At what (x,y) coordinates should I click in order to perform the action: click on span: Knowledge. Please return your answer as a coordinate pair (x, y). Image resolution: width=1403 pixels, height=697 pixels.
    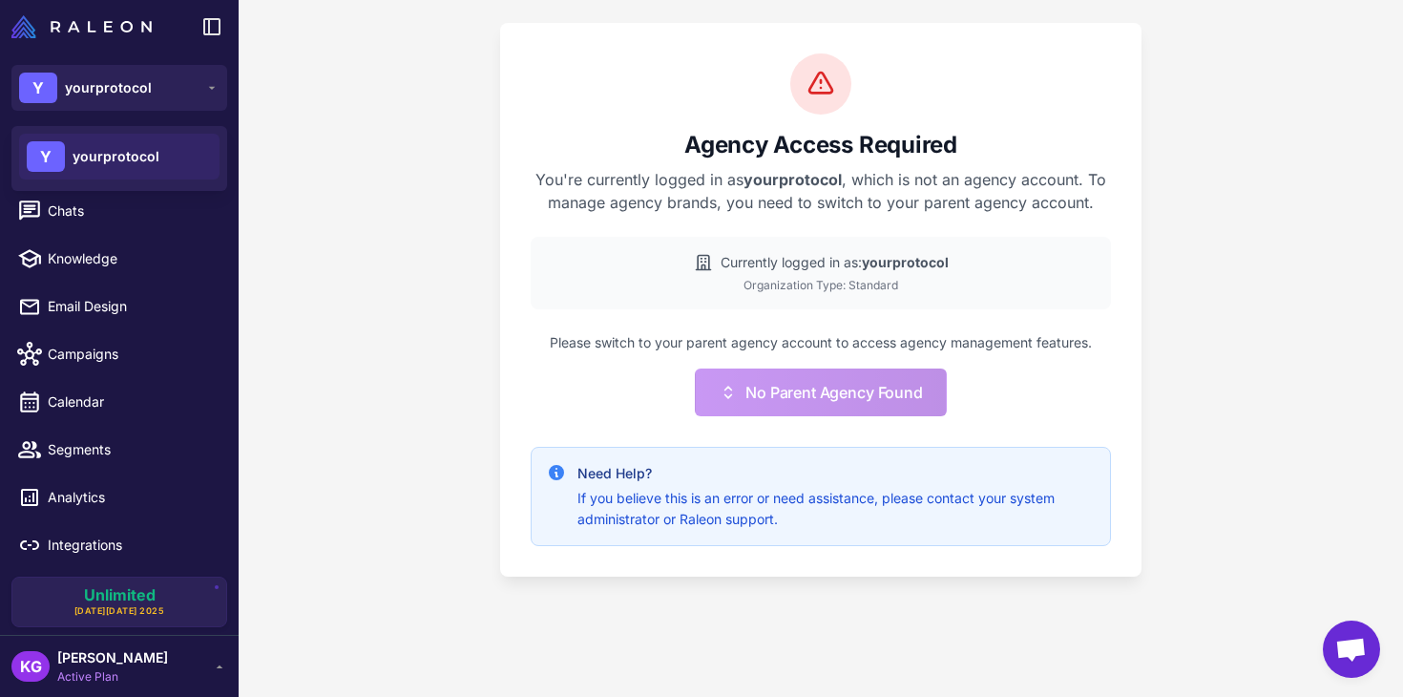
    Looking at the image, I should click on (132, 259).